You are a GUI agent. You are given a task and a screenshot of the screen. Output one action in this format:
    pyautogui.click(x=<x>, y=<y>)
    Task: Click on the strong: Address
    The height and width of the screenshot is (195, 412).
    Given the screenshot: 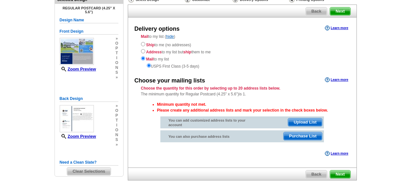 What is the action you would take?
    pyautogui.click(x=154, y=52)
    